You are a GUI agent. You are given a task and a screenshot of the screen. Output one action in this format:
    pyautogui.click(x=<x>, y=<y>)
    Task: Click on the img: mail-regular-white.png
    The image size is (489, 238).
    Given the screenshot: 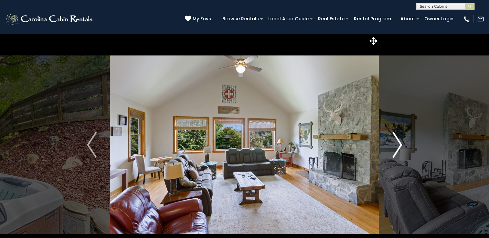 What is the action you would take?
    pyautogui.click(x=480, y=19)
    